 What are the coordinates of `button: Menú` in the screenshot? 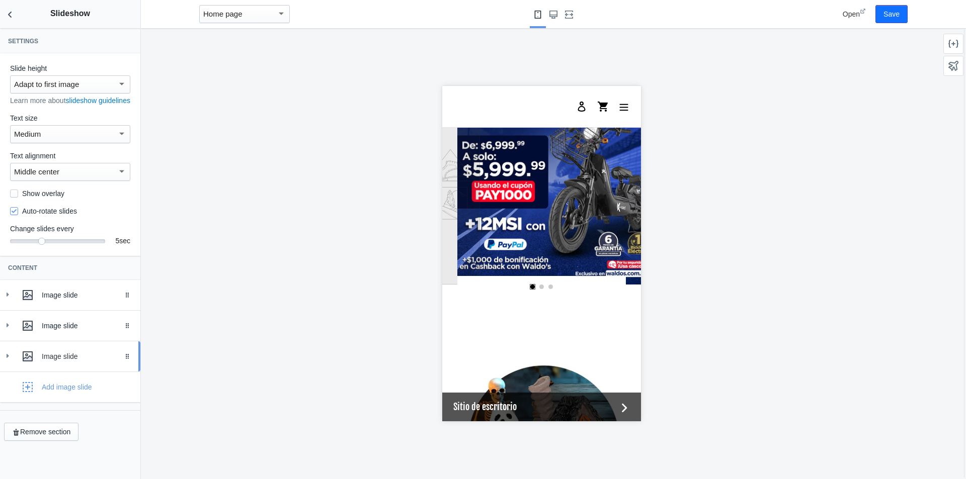 It's located at (182, 21).